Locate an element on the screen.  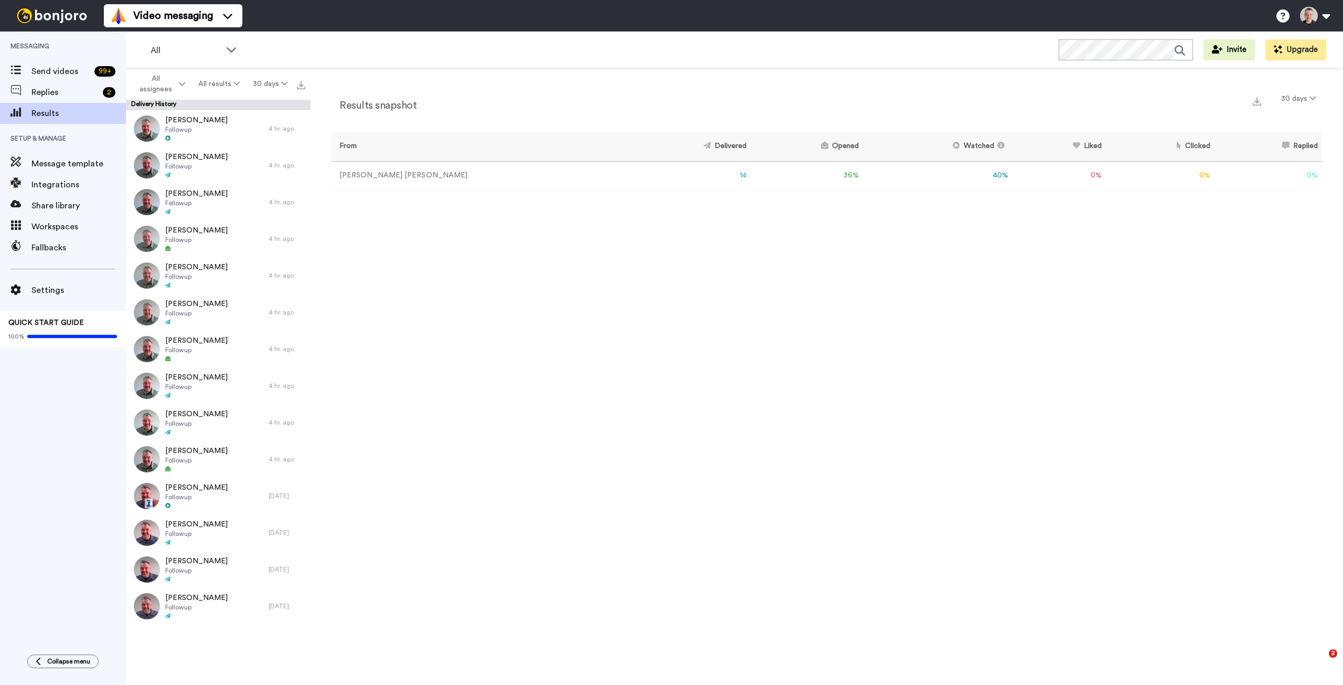
th: Clicked is located at coordinates (1160, 146).